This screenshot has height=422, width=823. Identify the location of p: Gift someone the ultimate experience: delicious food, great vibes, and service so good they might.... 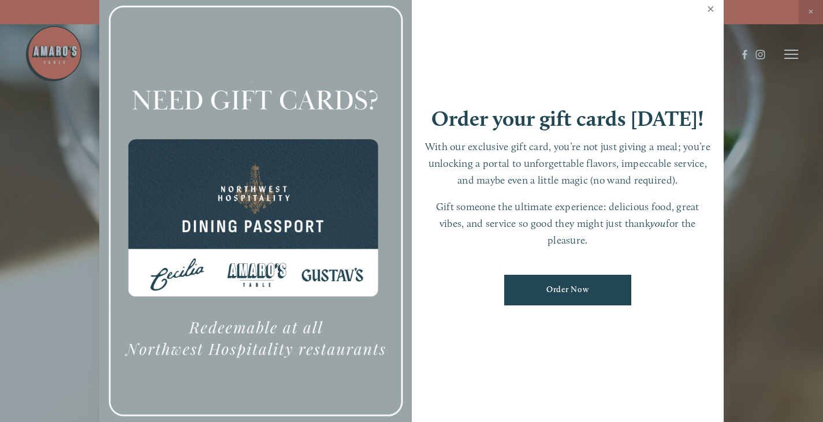
(568, 223).